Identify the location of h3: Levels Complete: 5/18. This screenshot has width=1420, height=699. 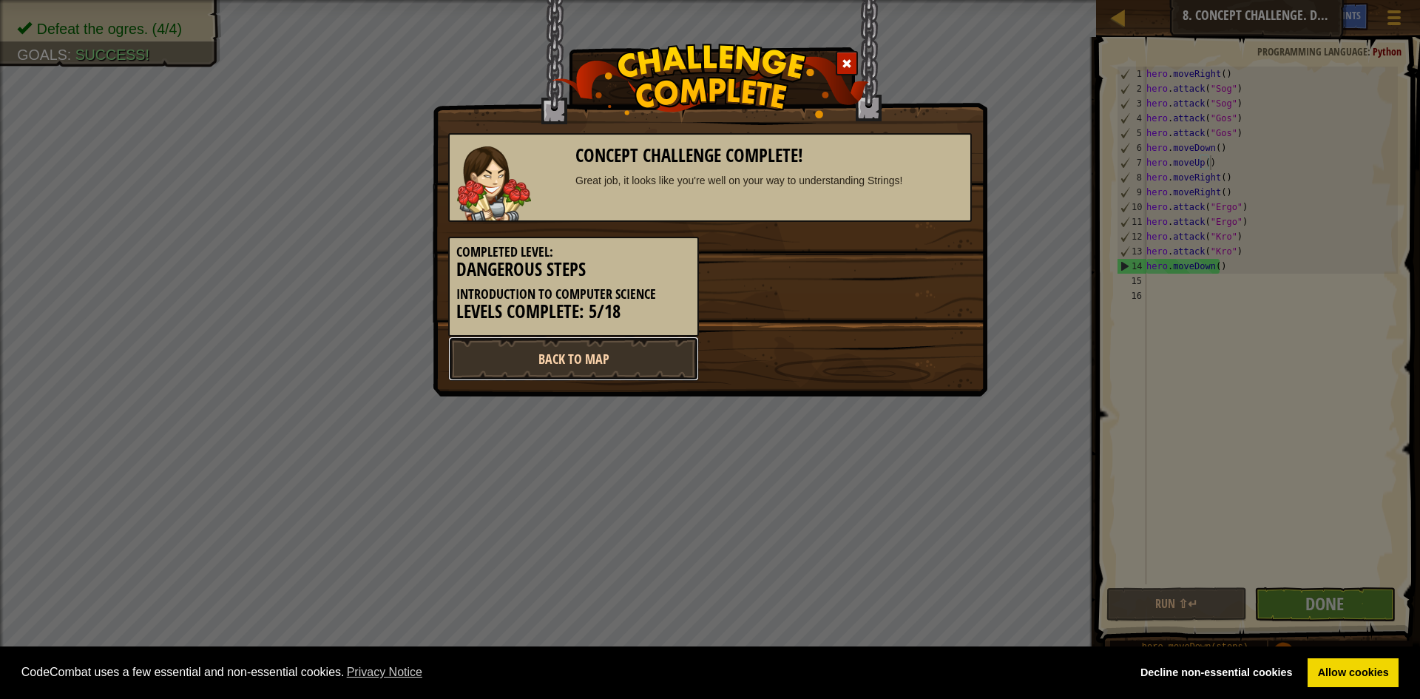
(573, 311).